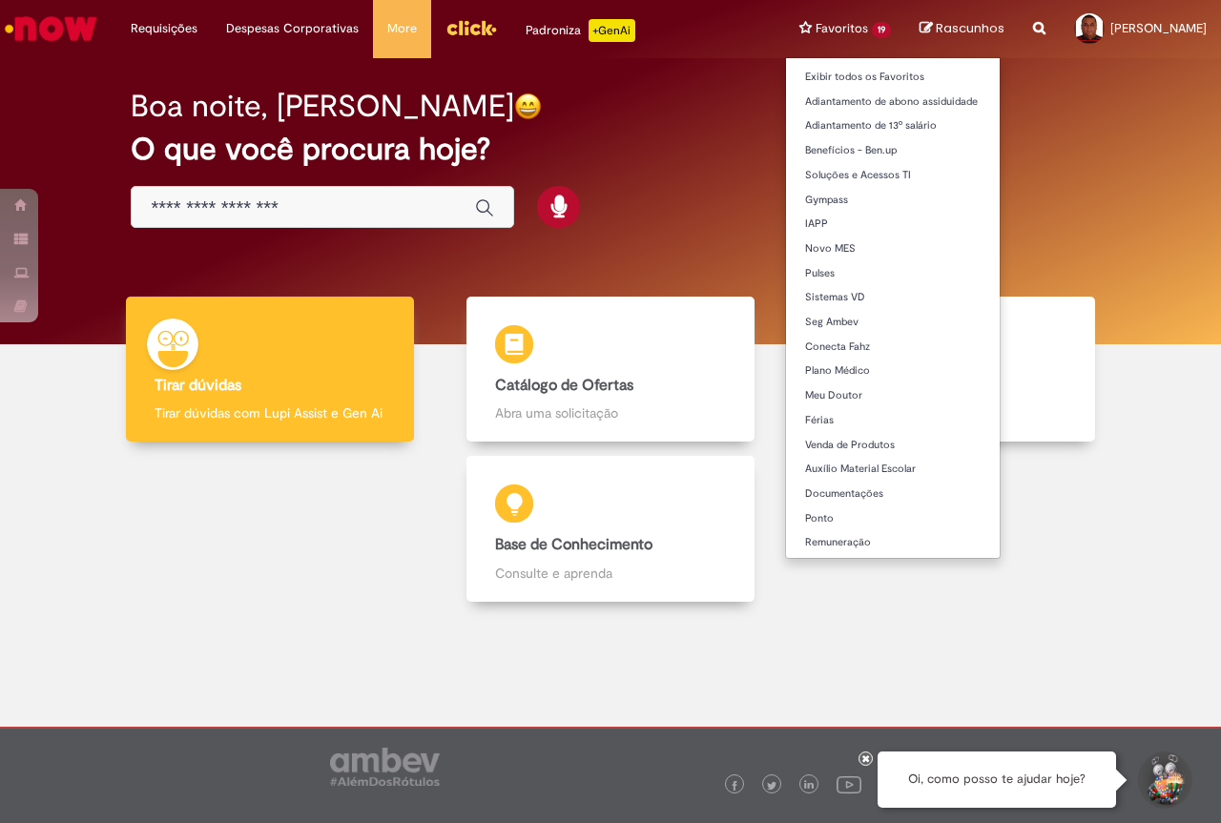  Describe the element at coordinates (270, 369) in the screenshot. I see `a: Tirar dúvidas Tirar dúvidas com Lupi Assist e Gen Ai` at that location.